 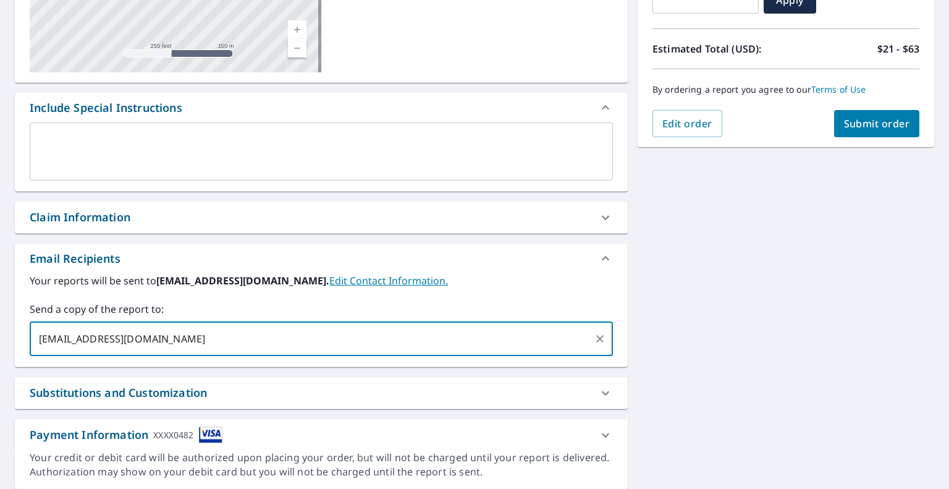 I want to click on div: Your credit or debit card will be authorized upon placing your order, but will not be charged unt..., so click(x=321, y=465).